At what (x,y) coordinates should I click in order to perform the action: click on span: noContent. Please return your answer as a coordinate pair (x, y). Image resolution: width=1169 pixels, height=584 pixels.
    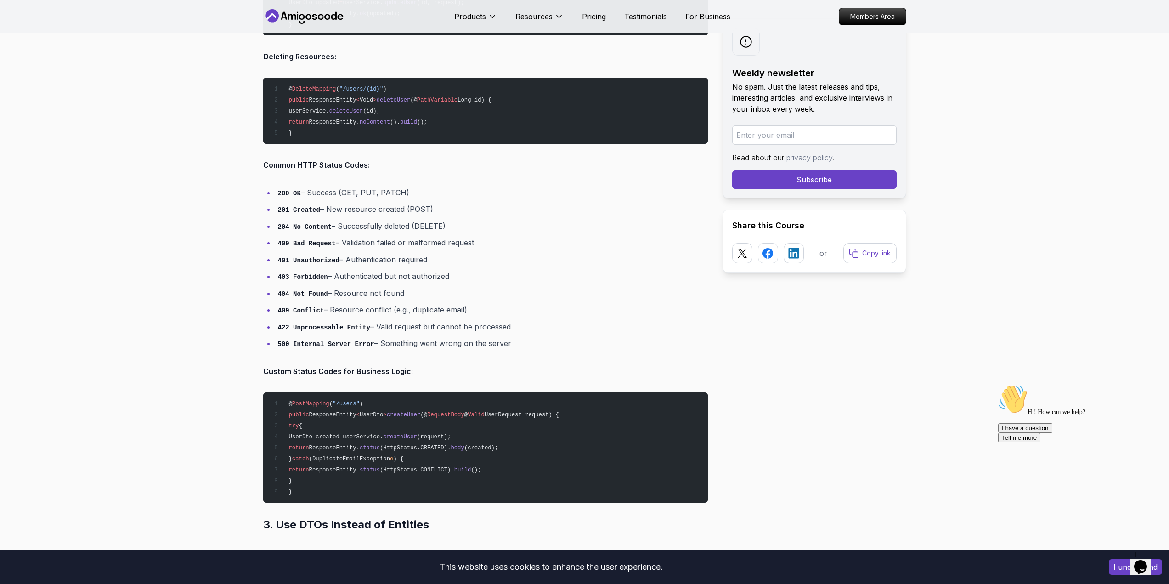
    Looking at the image, I should click on (375, 122).